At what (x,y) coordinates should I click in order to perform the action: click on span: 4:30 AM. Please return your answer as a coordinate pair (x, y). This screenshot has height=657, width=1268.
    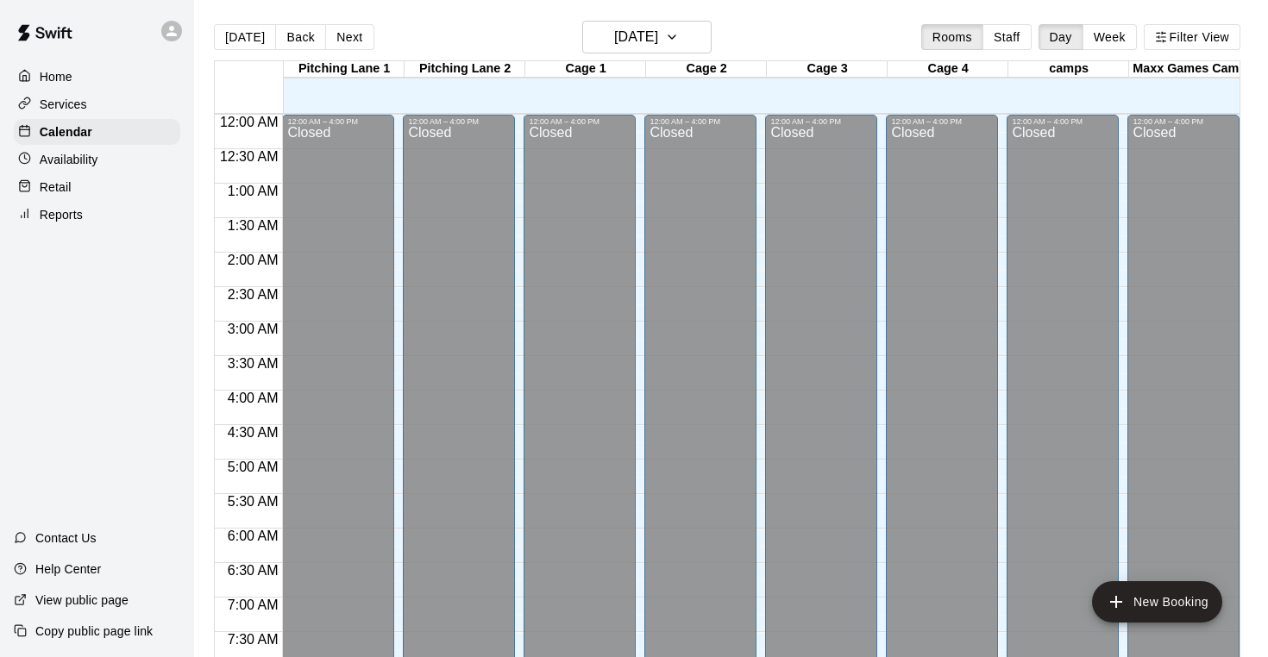
    Looking at the image, I should click on (253, 432).